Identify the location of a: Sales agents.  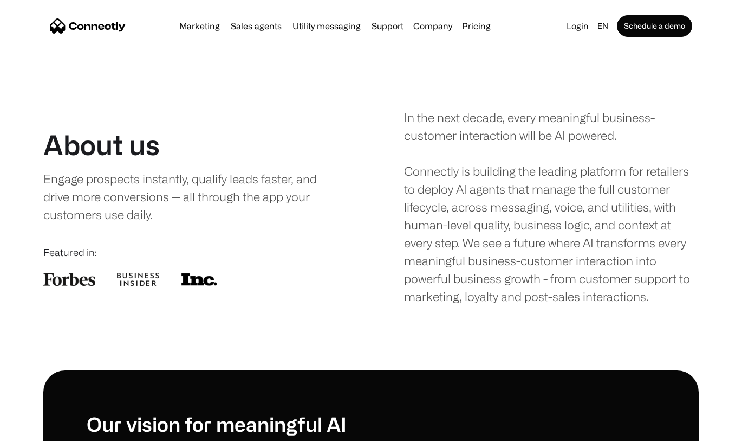
(256, 26).